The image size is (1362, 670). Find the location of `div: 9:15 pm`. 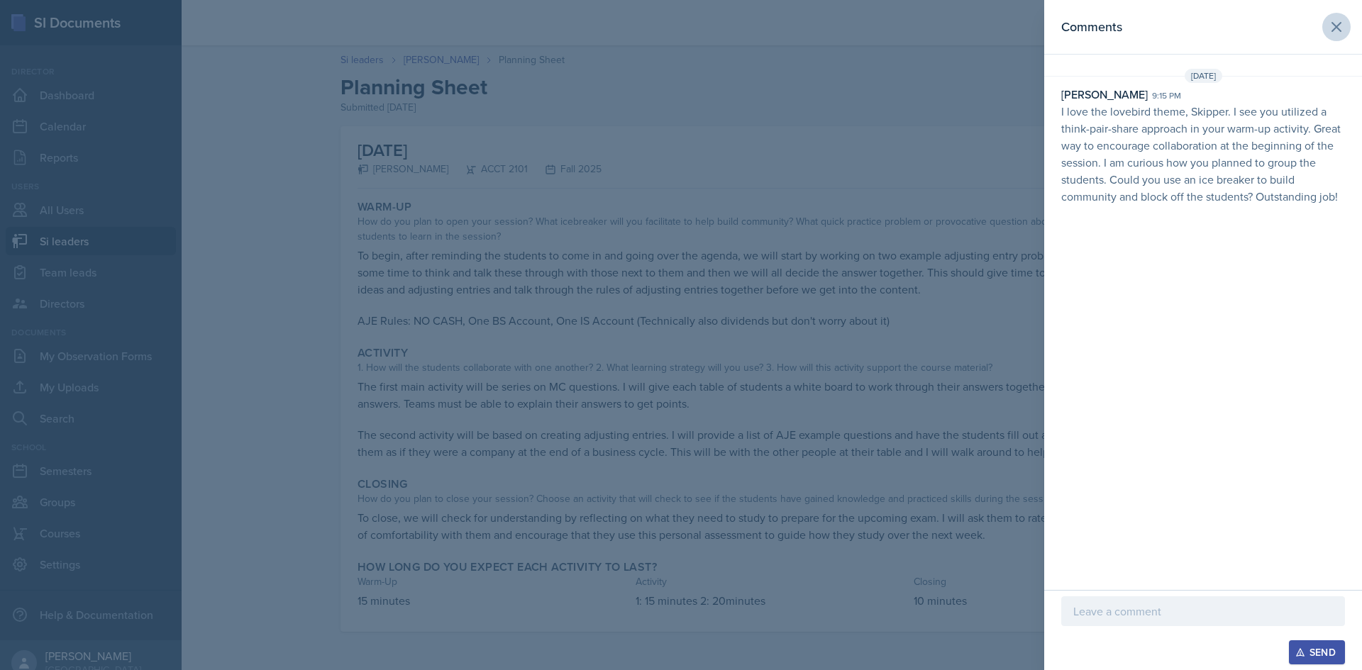

div: 9:15 pm is located at coordinates (1166, 96).